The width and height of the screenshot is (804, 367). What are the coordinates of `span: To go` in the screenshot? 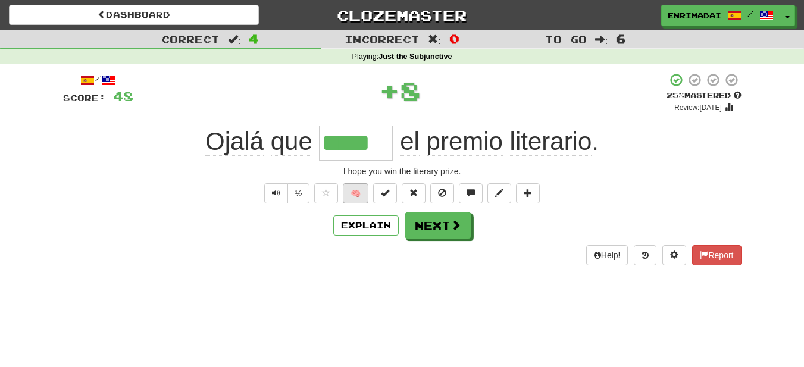 It's located at (566, 39).